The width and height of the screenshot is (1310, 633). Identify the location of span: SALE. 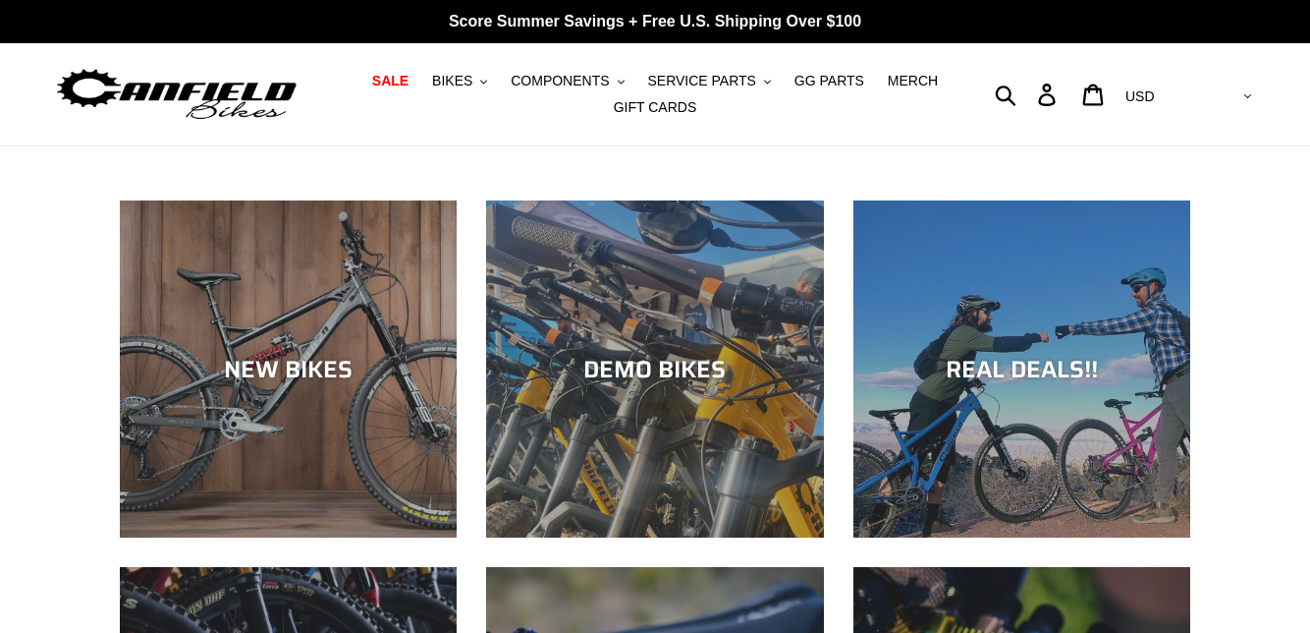
(390, 81).